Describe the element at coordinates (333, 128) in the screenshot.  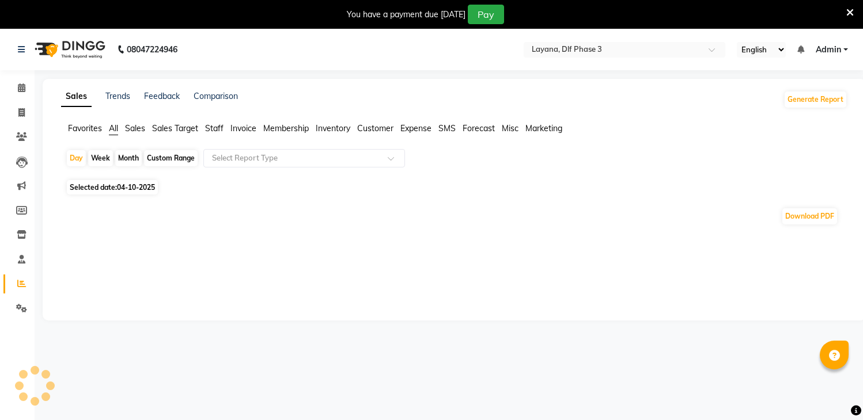
I see `span: Inventory` at that location.